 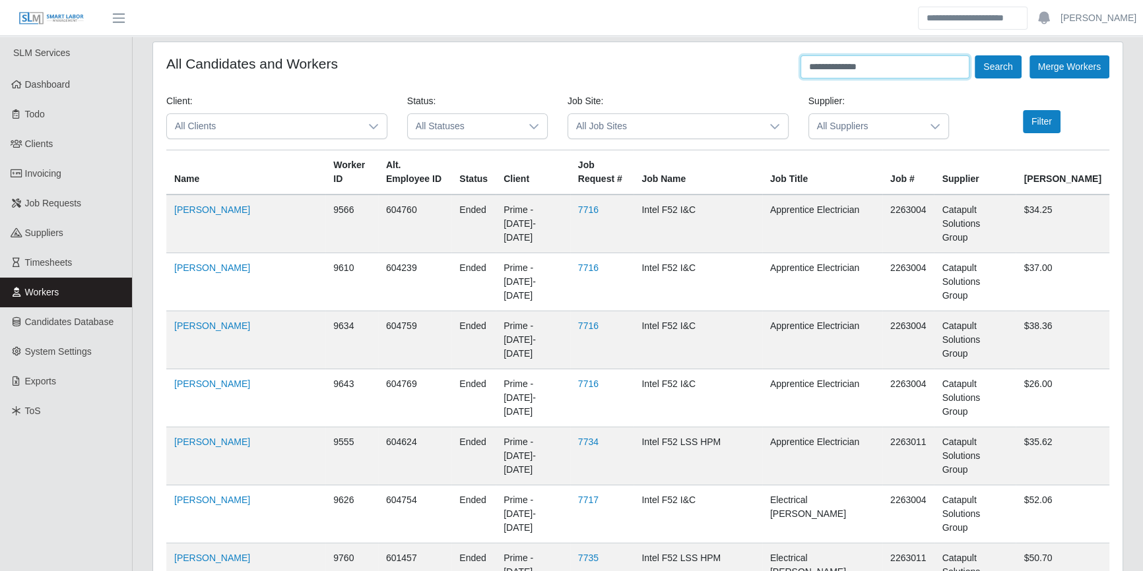 What do you see at coordinates (865, 126) in the screenshot?
I see `span: All Suppliers` at bounding box center [865, 126].